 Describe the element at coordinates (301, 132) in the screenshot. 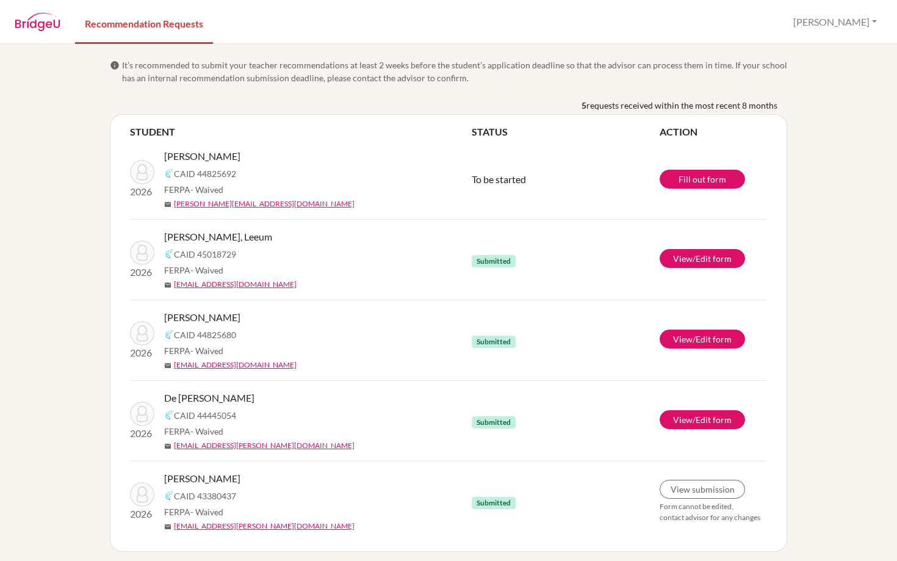

I see `th: STUDENT` at that location.